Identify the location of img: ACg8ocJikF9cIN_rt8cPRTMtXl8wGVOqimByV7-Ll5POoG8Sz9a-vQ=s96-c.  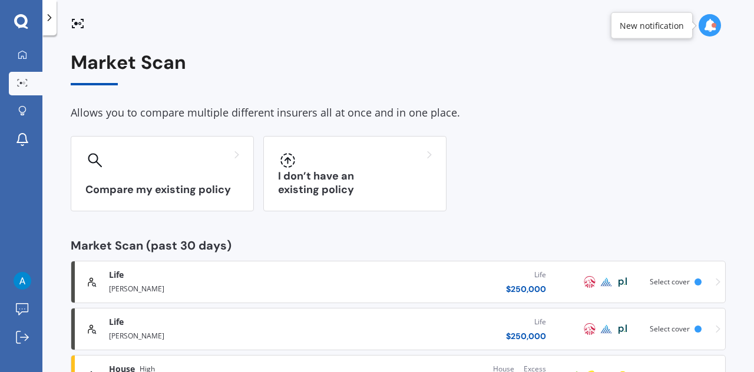
(22, 281).